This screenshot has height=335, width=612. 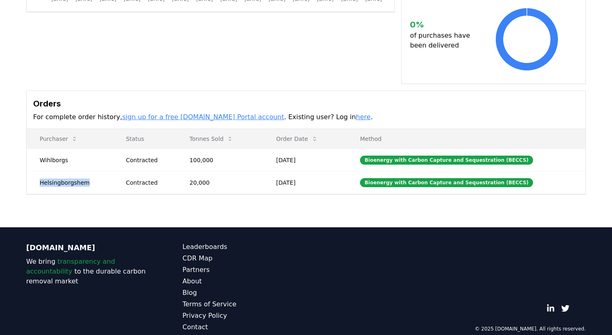 What do you see at coordinates (306, 117) in the screenshot?
I see `p: For complete order history, . Existing user? Log in .` at bounding box center [306, 117].